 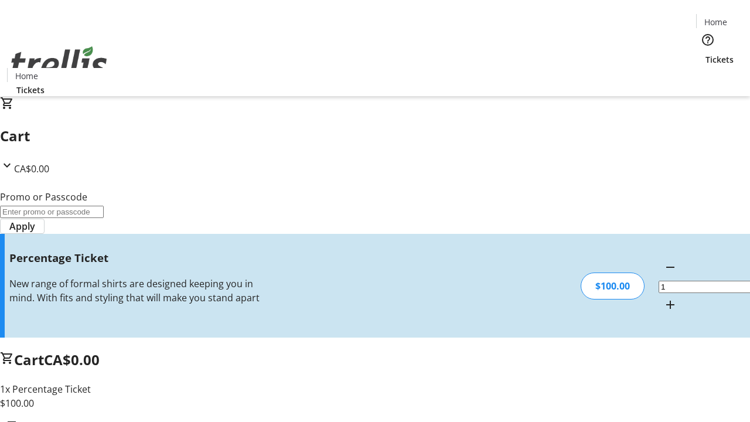 What do you see at coordinates (59, 63) in the screenshot?
I see `img: Orient E2E Organization vt8qAQIrmI's Logo` at bounding box center [59, 63].